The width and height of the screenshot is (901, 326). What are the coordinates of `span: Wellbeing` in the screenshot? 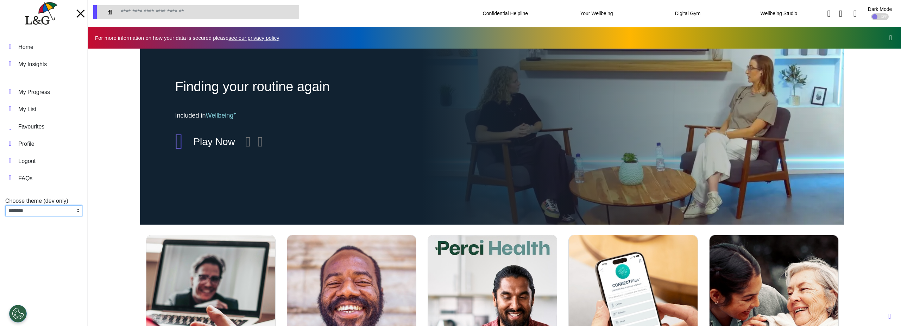 It's located at (221, 115).